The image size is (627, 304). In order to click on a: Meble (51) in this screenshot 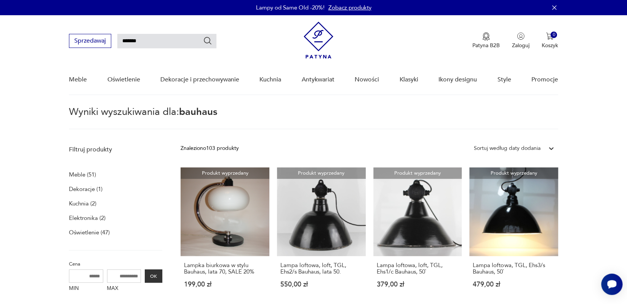, I will do `click(82, 175)`.